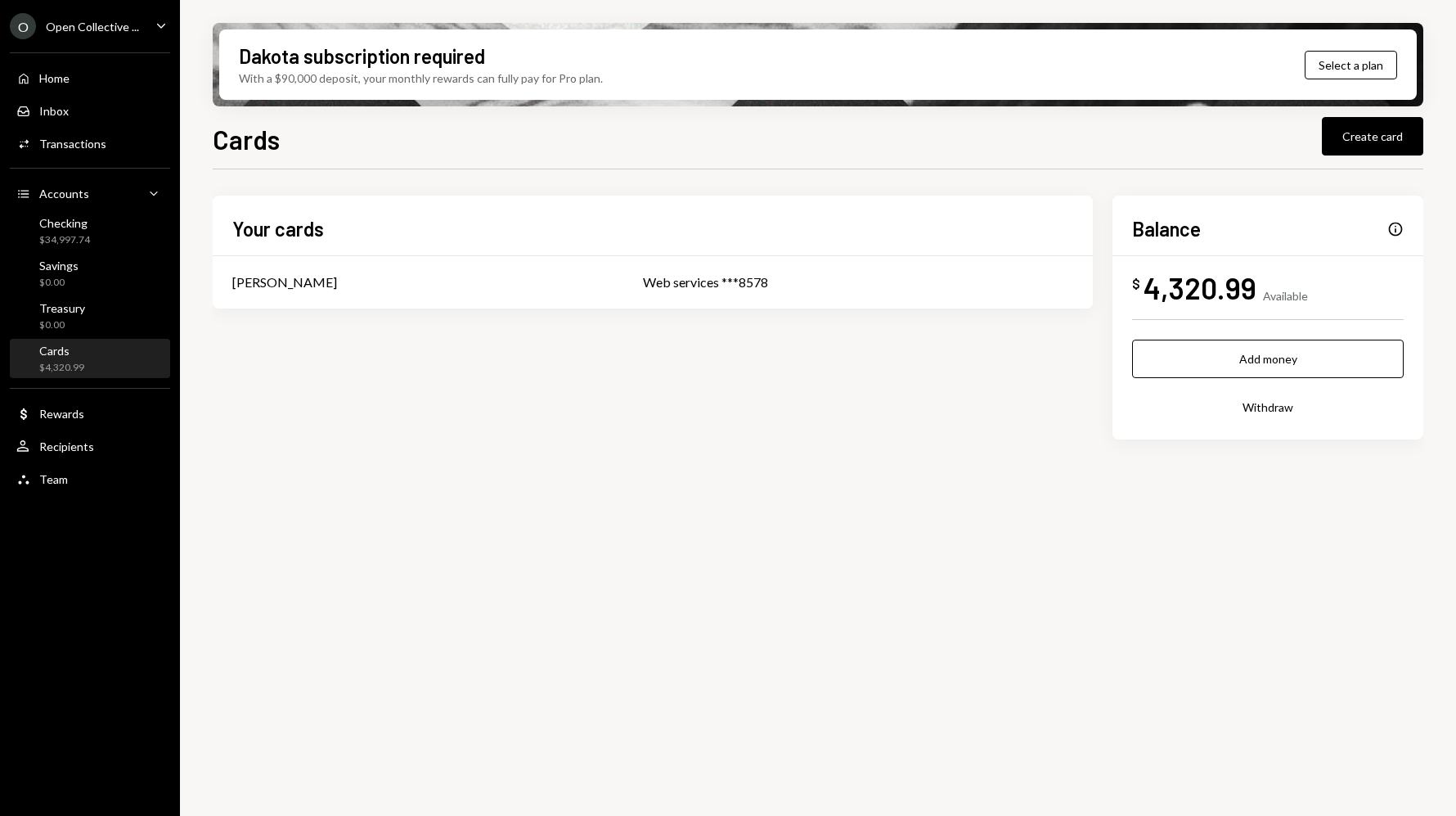 This screenshot has width=1456, height=816. I want to click on div: $4,320.99, so click(61, 367).